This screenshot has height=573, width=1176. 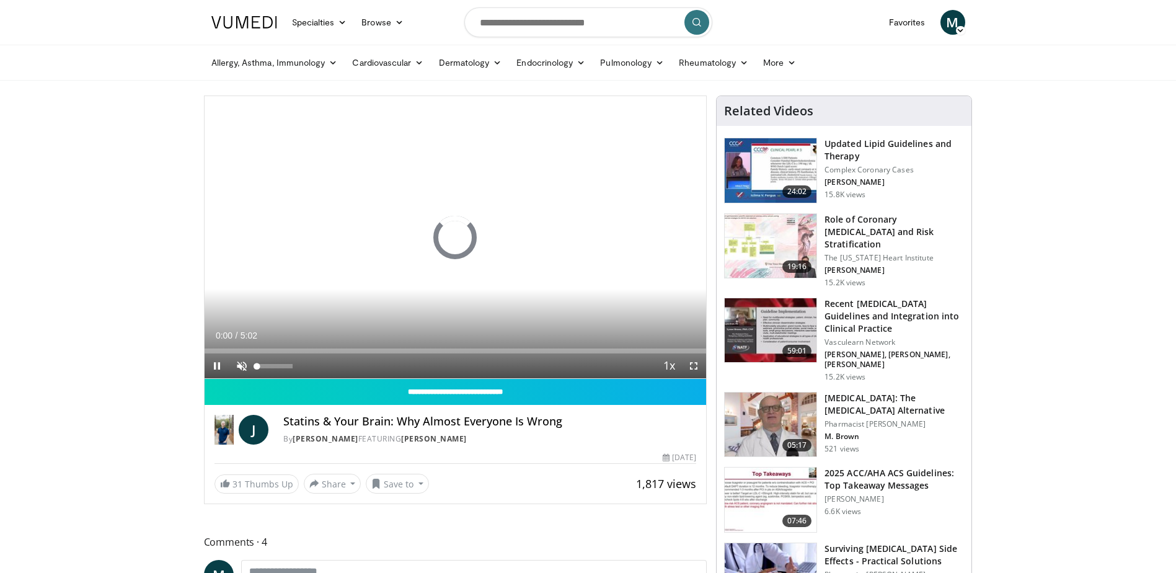 What do you see at coordinates (770, 246) in the screenshot?
I see `img: 1efa8c99-7b8a-4ab5-a569-1c219ae7bd2c.150x105_q85_crop-smart_upscale.jpg` at bounding box center [770, 246].